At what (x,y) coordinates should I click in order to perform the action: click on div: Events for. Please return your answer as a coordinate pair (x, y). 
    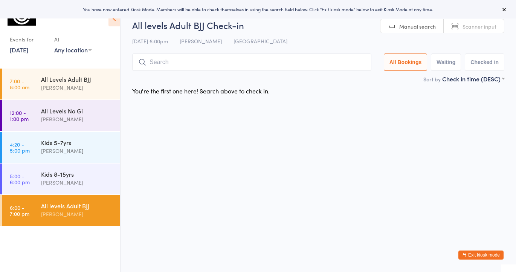
    Looking at the image, I should click on (28, 39).